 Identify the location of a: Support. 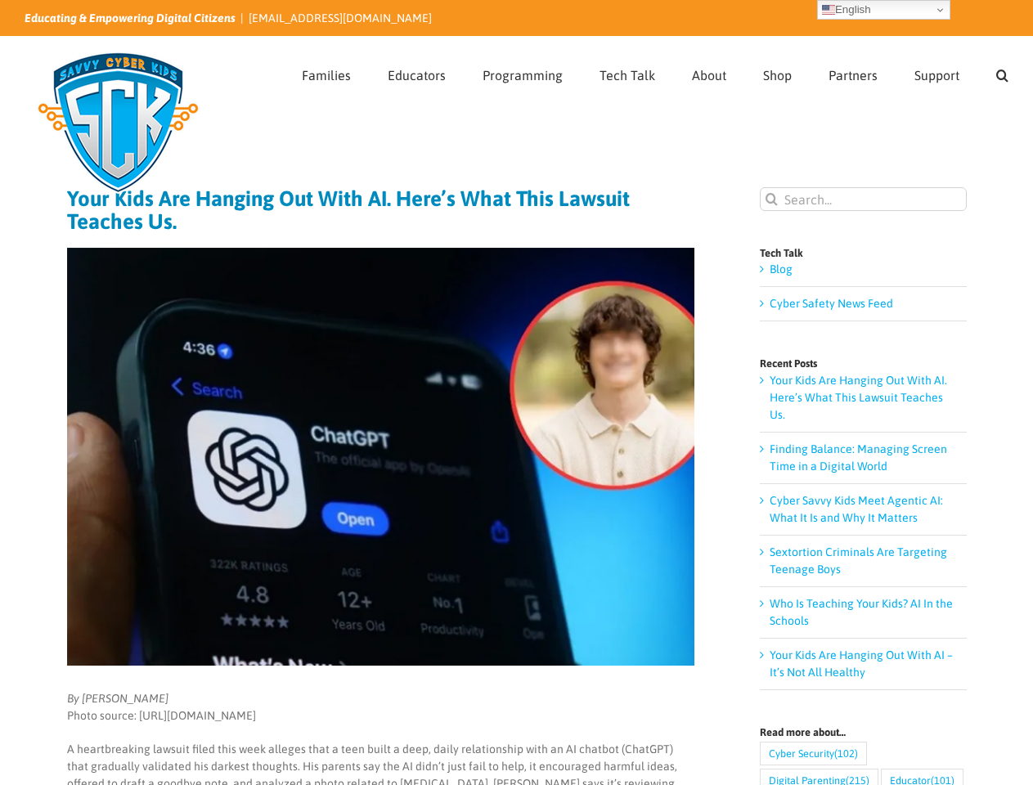
(937, 73).